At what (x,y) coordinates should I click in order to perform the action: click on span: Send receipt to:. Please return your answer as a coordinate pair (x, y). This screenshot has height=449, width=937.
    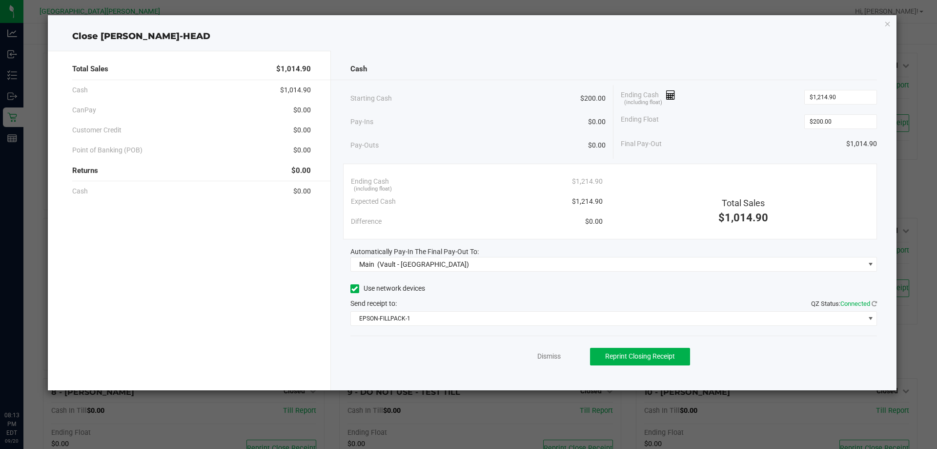
    Looking at the image, I should click on (373, 303).